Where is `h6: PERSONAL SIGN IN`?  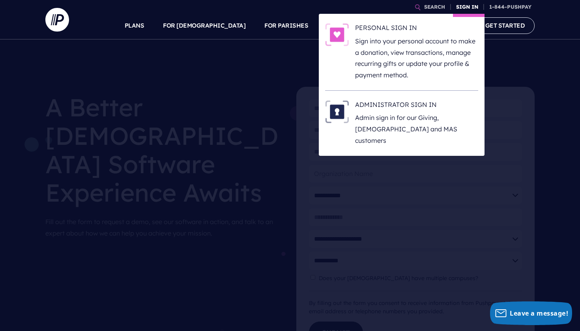 h6: PERSONAL SIGN IN is located at coordinates (417, 29).